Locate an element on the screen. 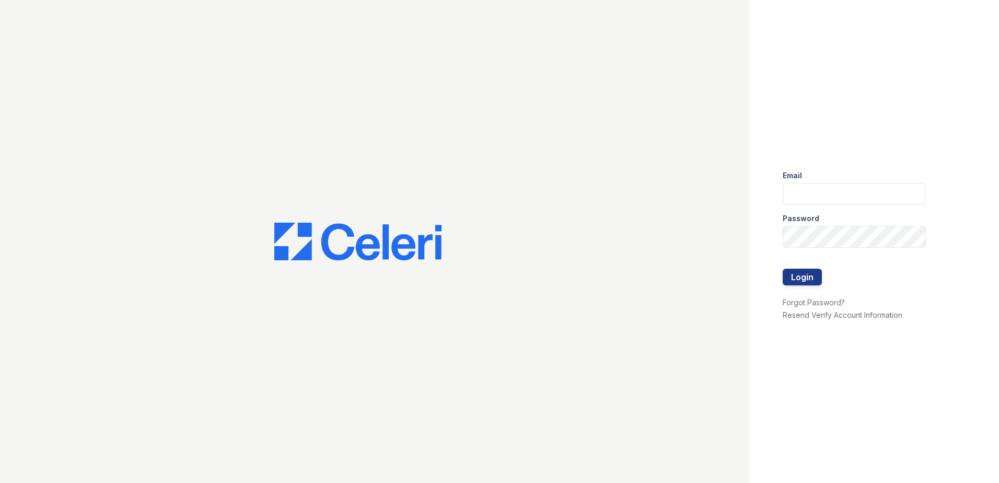 Image resolution: width=999 pixels, height=483 pixels. button: Login is located at coordinates (802, 277).